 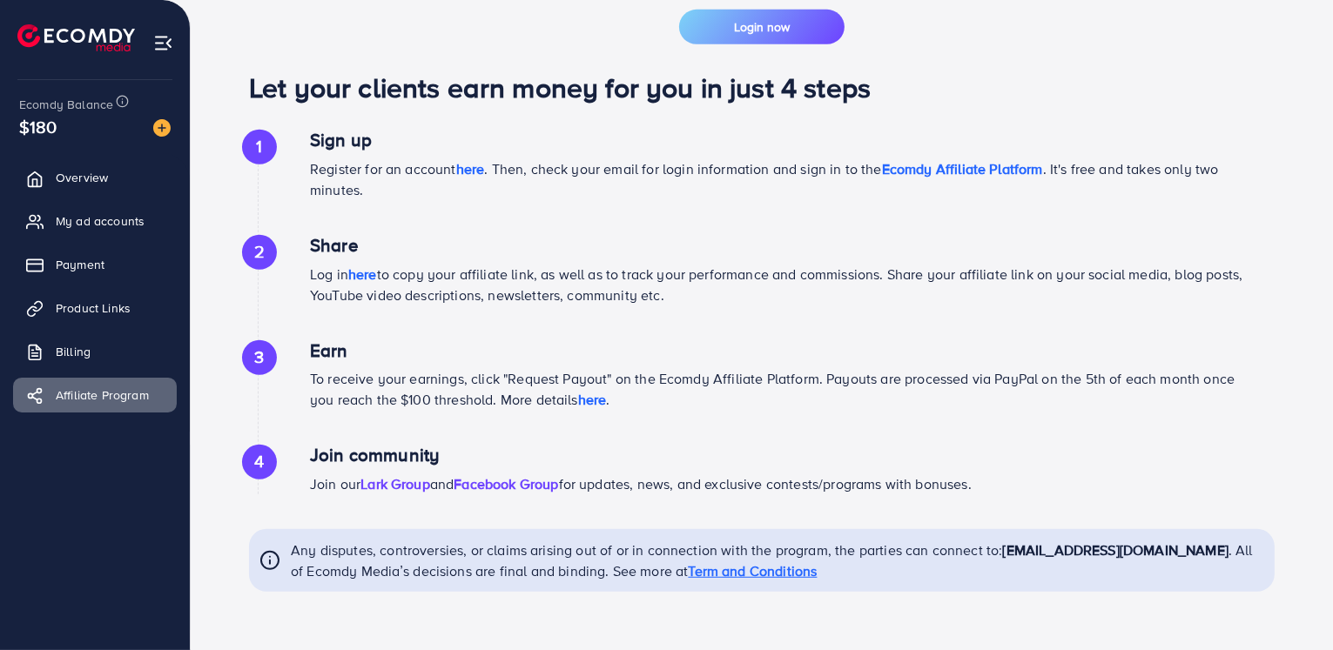 I want to click on p: Register for an account . Then, check your email for login information and sign in to the . It's ..., so click(x=779, y=179).